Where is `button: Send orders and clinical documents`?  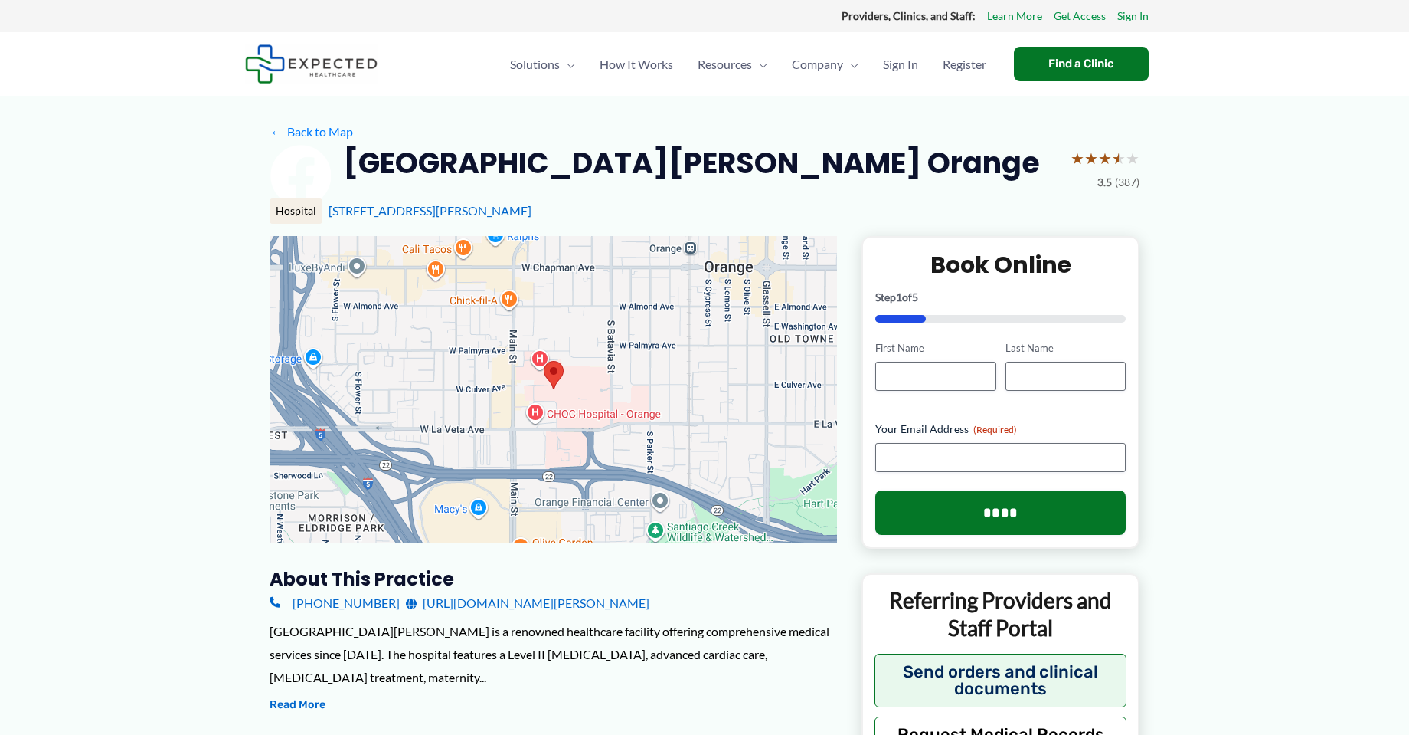 button: Send orders and clinical documents is located at coordinates (1000, 680).